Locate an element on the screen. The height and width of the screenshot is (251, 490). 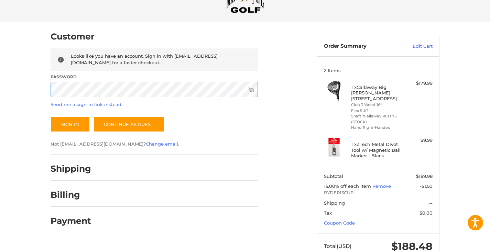
li: Flex Stiff is located at coordinates (377, 111).